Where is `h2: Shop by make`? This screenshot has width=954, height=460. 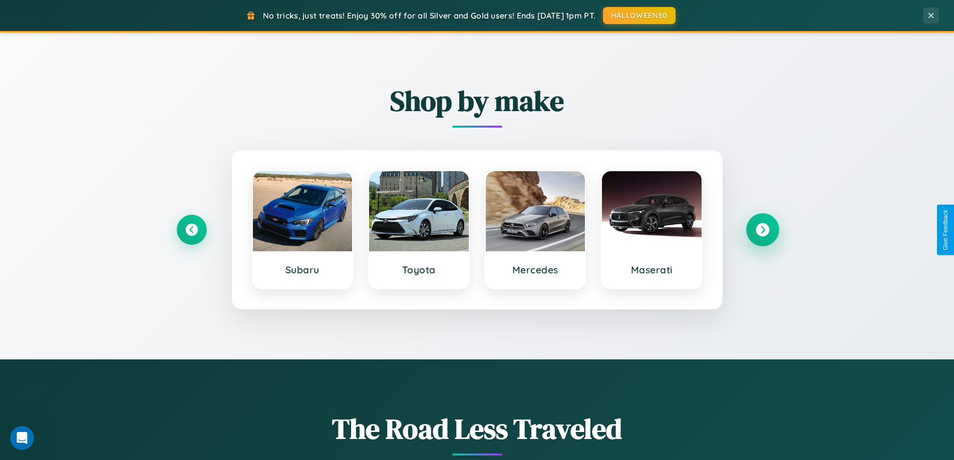
h2: Shop by make is located at coordinates (477, 101).